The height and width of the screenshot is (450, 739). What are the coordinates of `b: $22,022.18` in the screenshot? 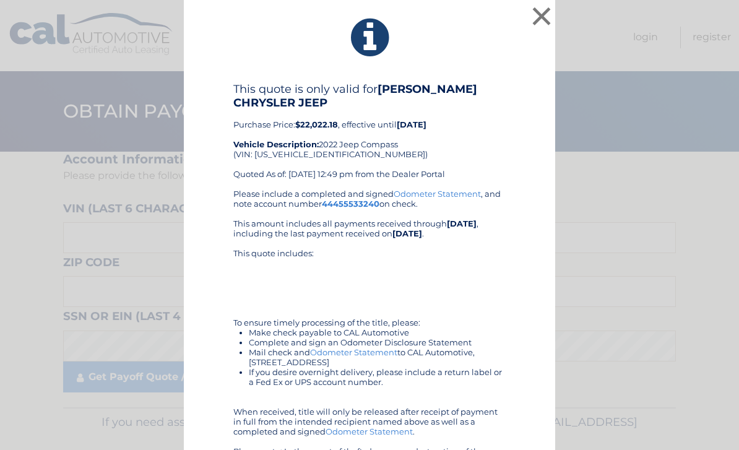 It's located at (316, 124).